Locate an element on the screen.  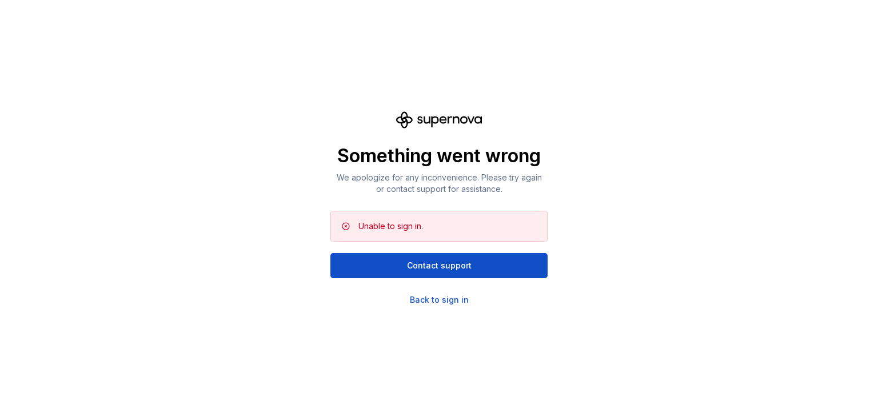
button: Contact support is located at coordinates (439, 266).